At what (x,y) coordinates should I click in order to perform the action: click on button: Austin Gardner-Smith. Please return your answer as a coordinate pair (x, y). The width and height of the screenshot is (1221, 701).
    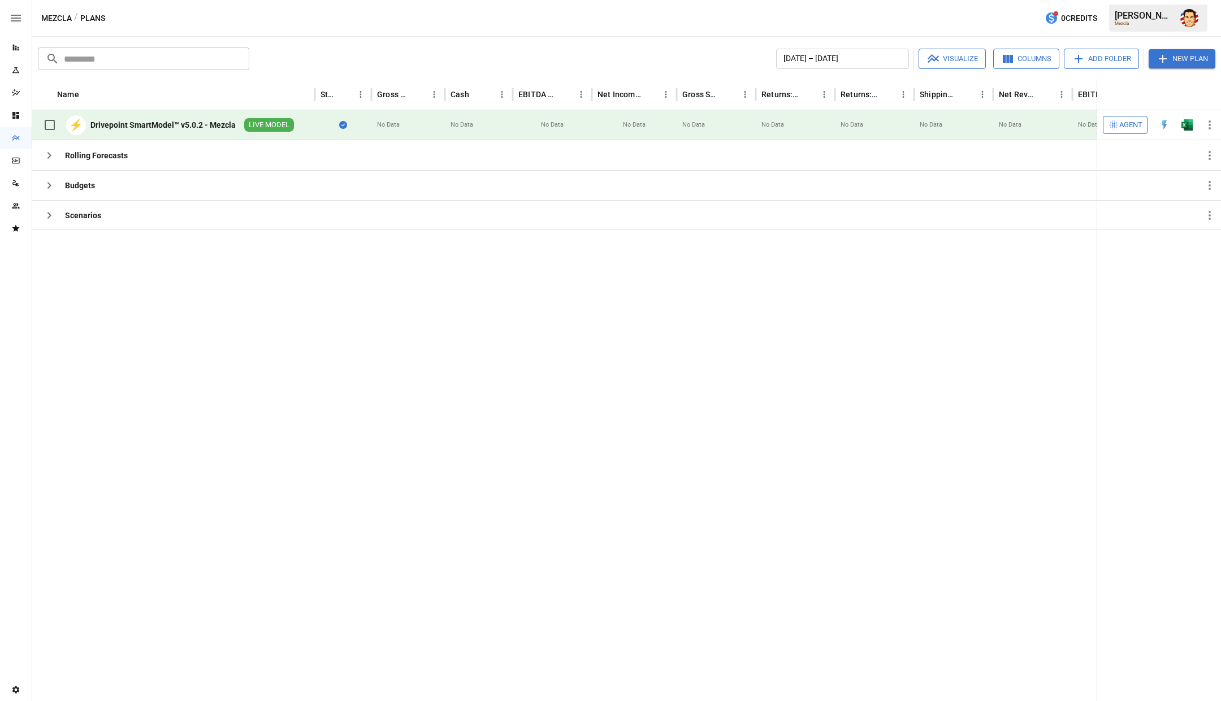
    Looking at the image, I should click on (1190, 18).